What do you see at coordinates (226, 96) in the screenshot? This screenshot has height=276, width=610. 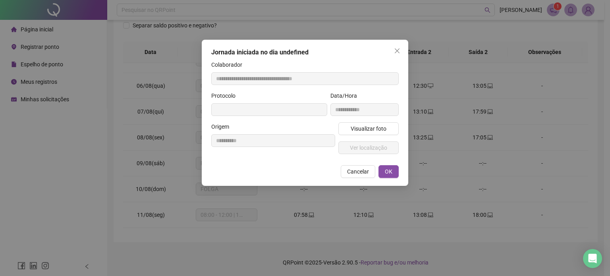 I see `label: Protocolo` at bounding box center [226, 96].